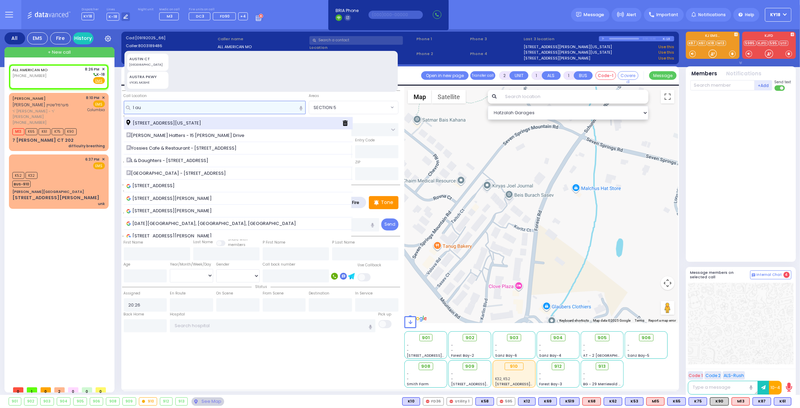  I want to click on button: Drag Pegman onto the map to open Street View, so click(668, 308).